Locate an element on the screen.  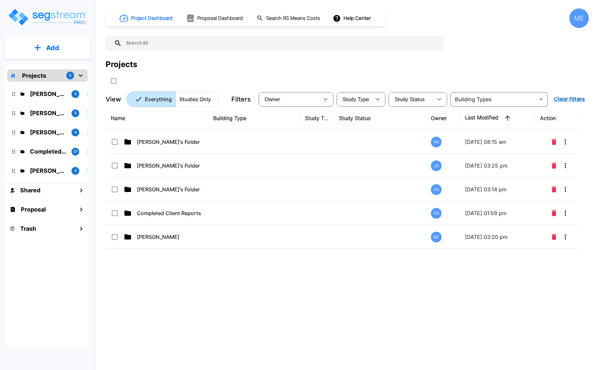
button: Search RS Means Costs is located at coordinates (289, 18).